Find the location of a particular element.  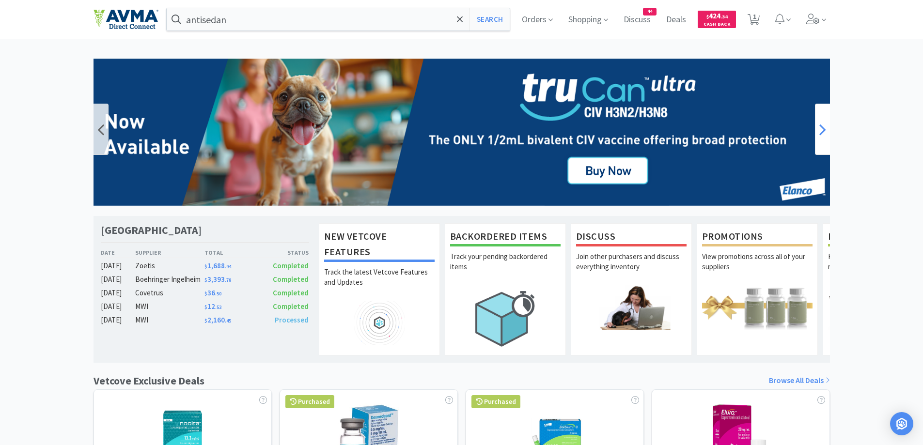

a: Browse All Deals is located at coordinates (800, 381).